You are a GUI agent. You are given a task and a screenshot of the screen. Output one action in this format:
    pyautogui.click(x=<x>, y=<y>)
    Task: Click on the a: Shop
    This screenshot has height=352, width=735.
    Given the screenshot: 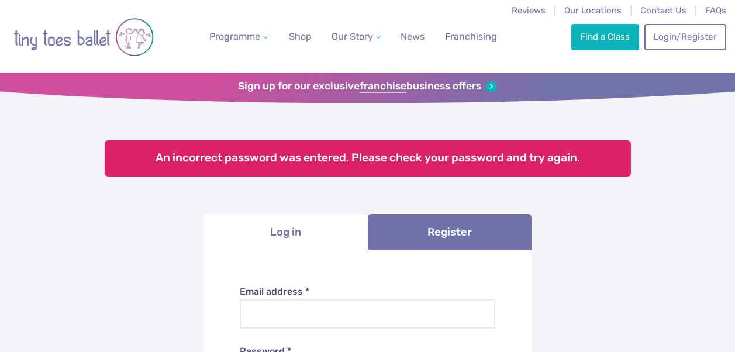 What is the action you would take?
    pyautogui.click(x=300, y=37)
    